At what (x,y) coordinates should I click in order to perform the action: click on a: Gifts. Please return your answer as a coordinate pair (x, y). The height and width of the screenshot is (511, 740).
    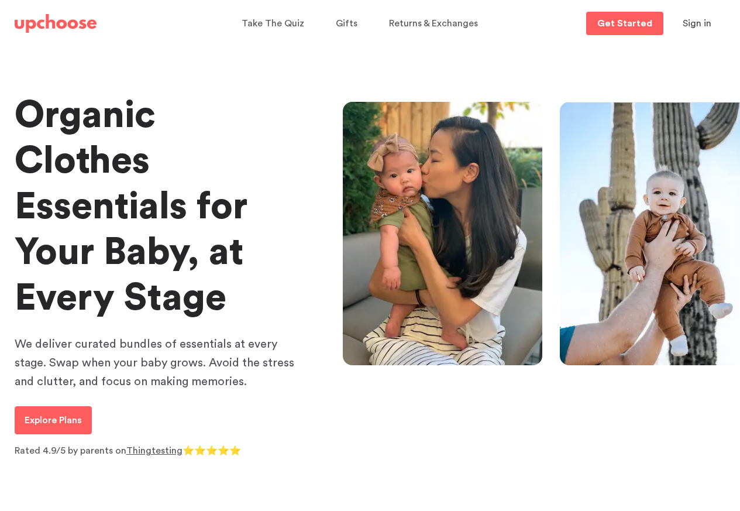
    Looking at the image, I should click on (348, 23).